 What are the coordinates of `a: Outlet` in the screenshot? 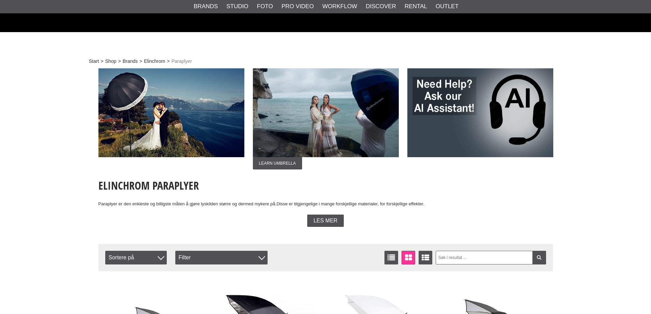 It's located at (447, 6).